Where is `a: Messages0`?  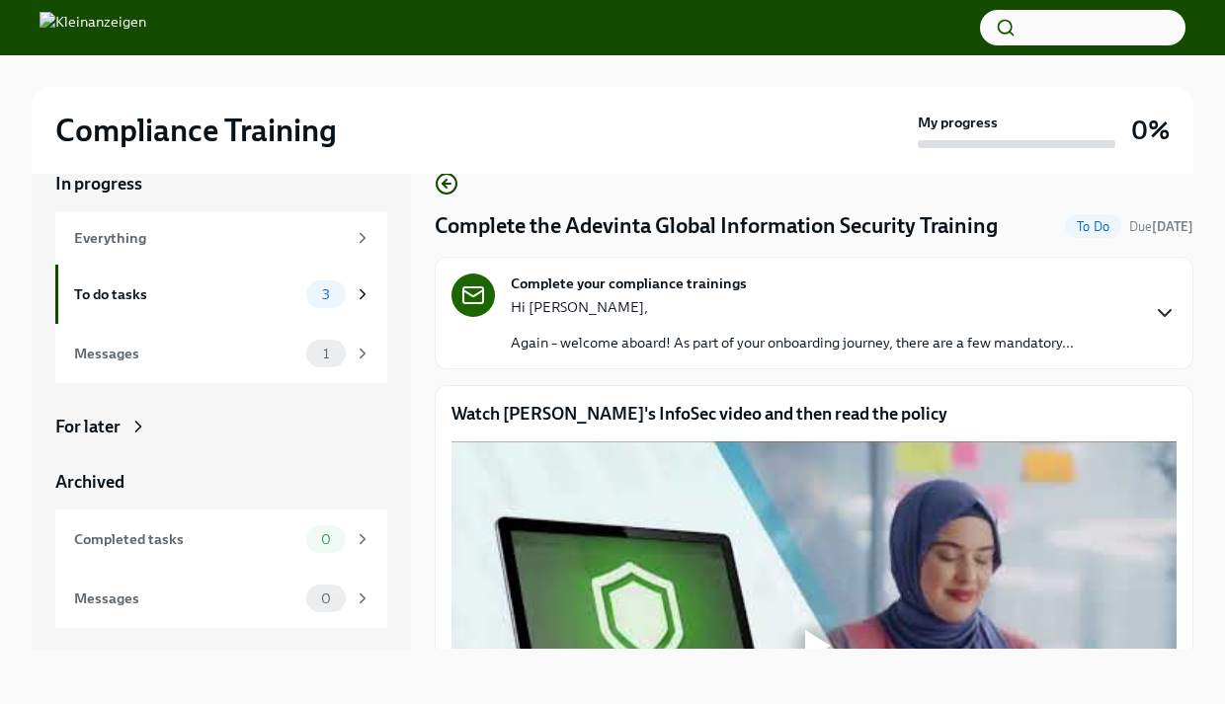
a: Messages0 is located at coordinates (221, 599).